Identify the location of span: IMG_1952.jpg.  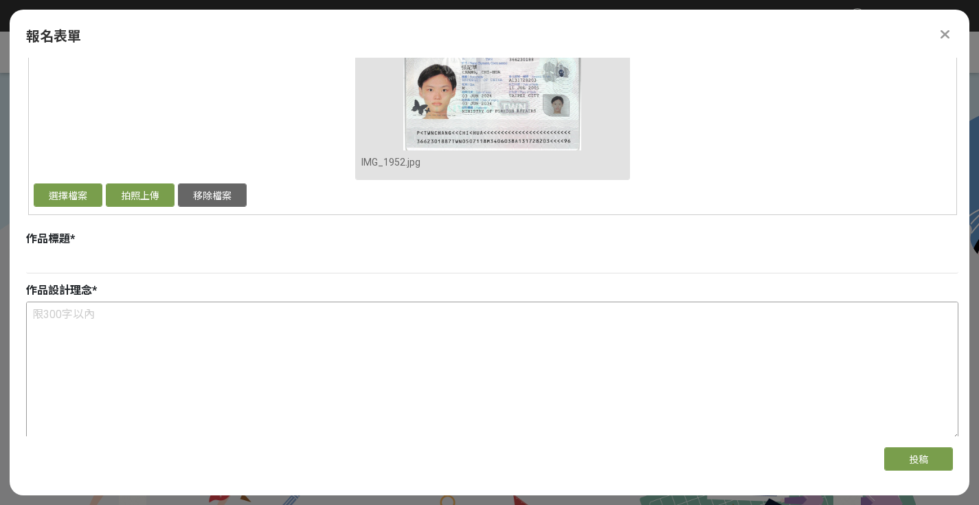
(391, 162).